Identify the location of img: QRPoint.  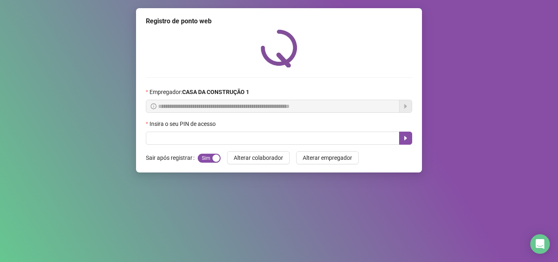
(279, 48).